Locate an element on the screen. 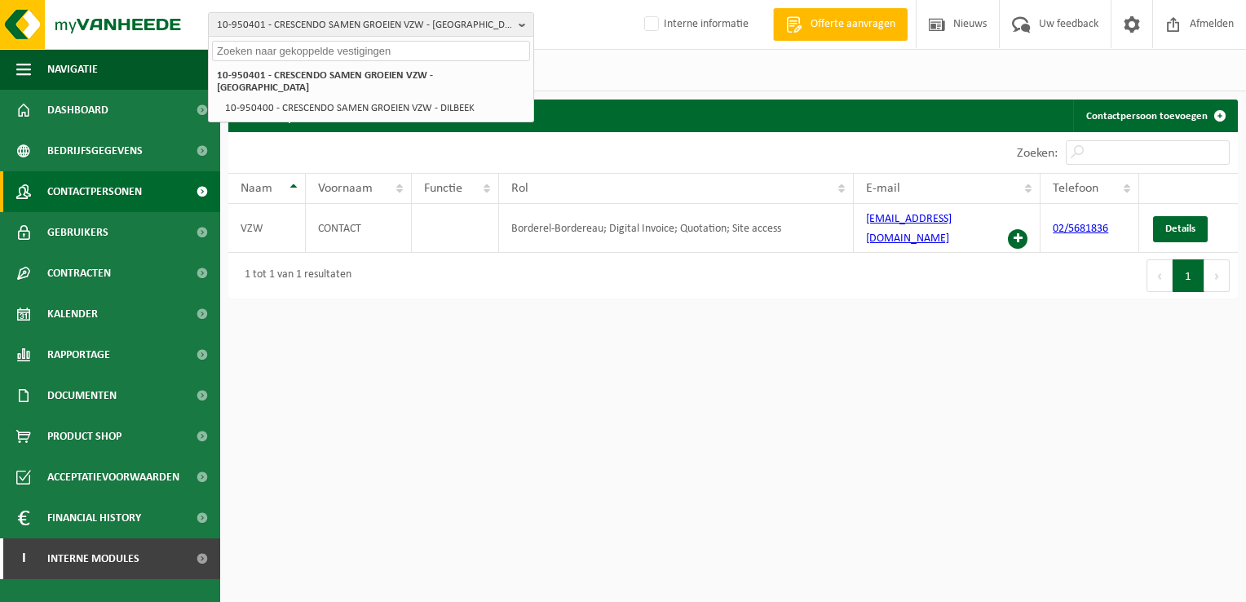 Image resolution: width=1246 pixels, height=602 pixels. button: Next is located at coordinates (1216, 276).